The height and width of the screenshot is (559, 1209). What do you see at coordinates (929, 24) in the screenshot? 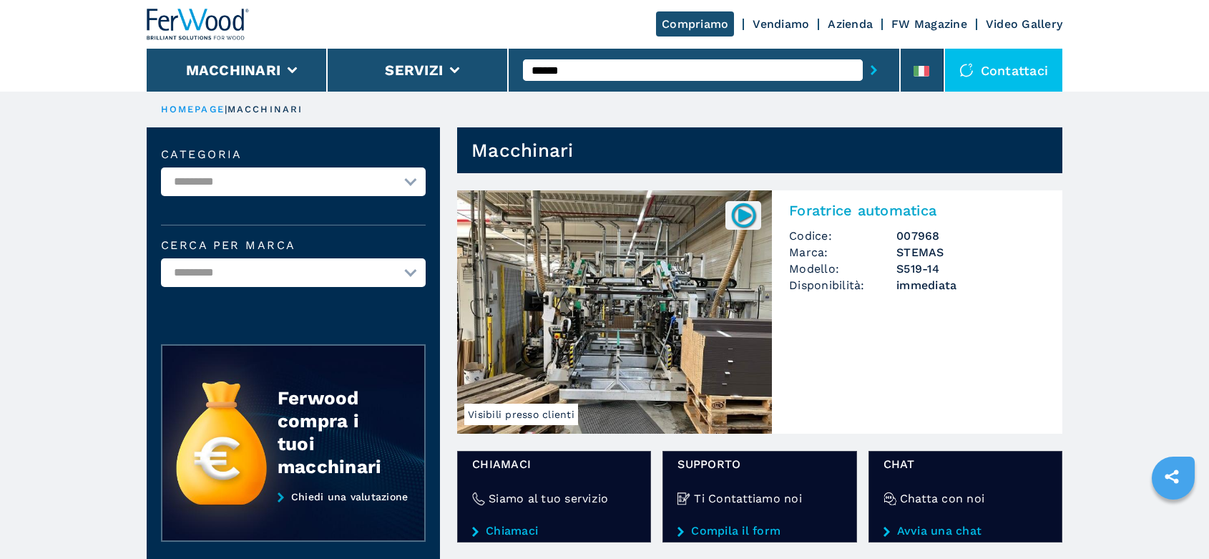
I see `a: FW Magazine` at bounding box center [929, 24].